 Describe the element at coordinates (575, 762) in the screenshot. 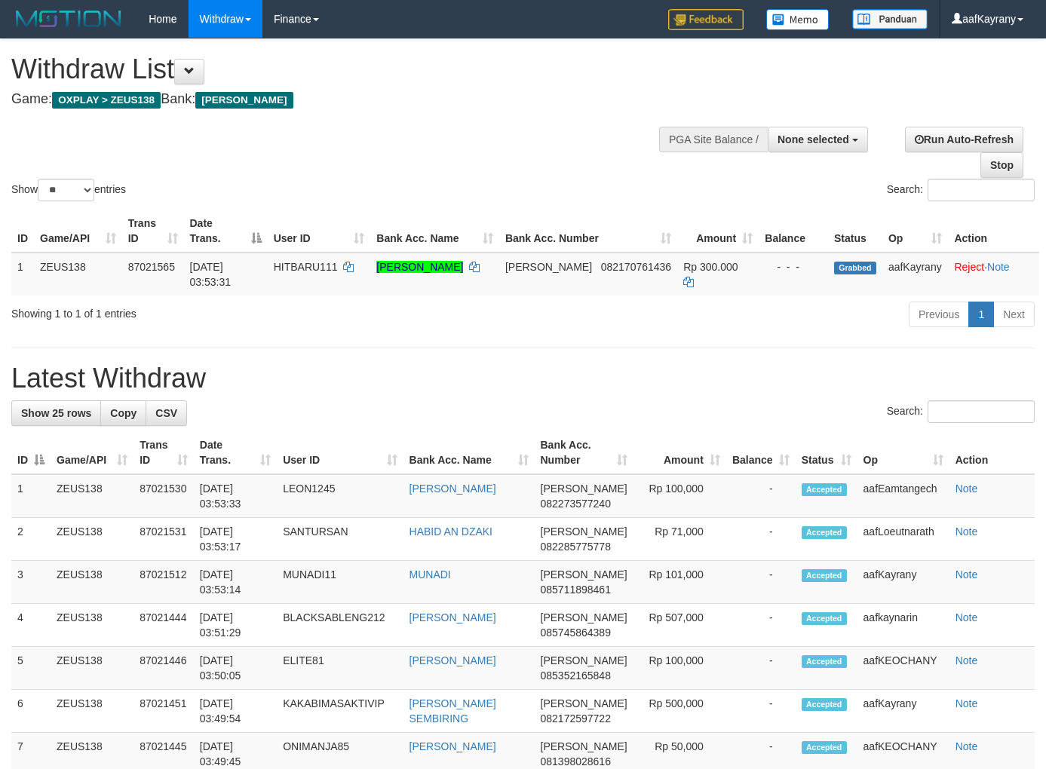

I see `span: Copy 081398028616 to clipboard` at that location.